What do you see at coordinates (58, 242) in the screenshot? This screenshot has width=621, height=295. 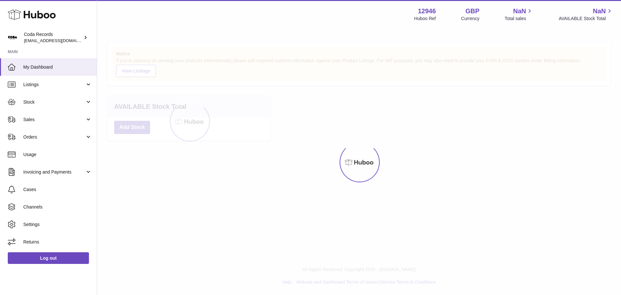 I see `span: Returns` at bounding box center [58, 242].